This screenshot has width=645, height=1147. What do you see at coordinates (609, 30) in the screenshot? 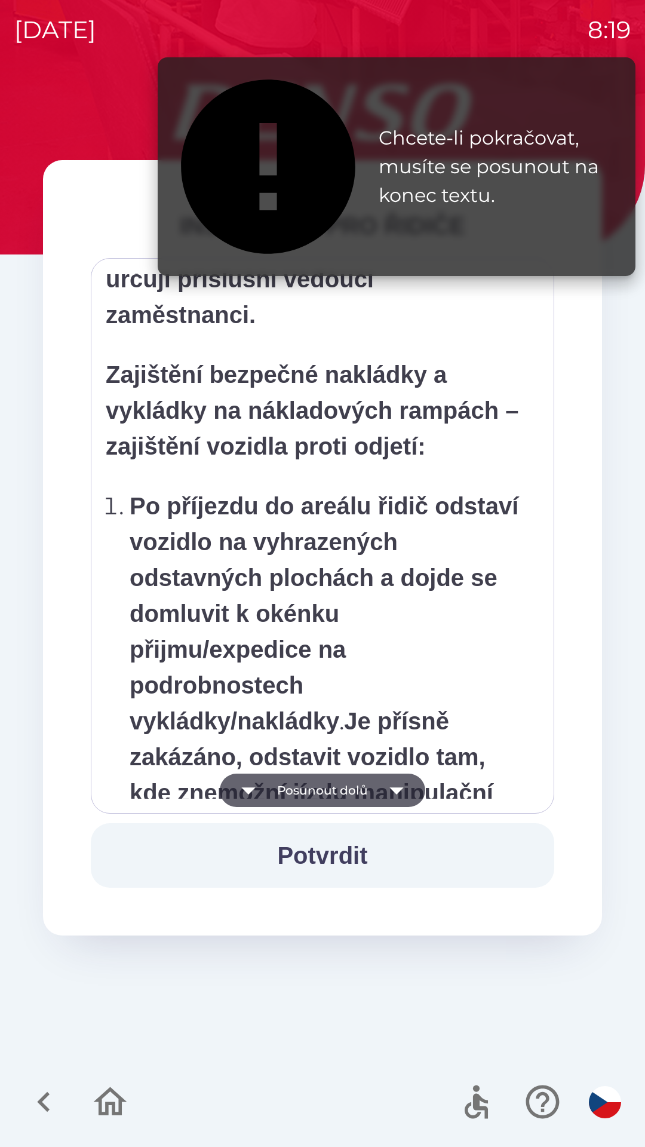
I see `p: 8:19` at bounding box center [609, 30].